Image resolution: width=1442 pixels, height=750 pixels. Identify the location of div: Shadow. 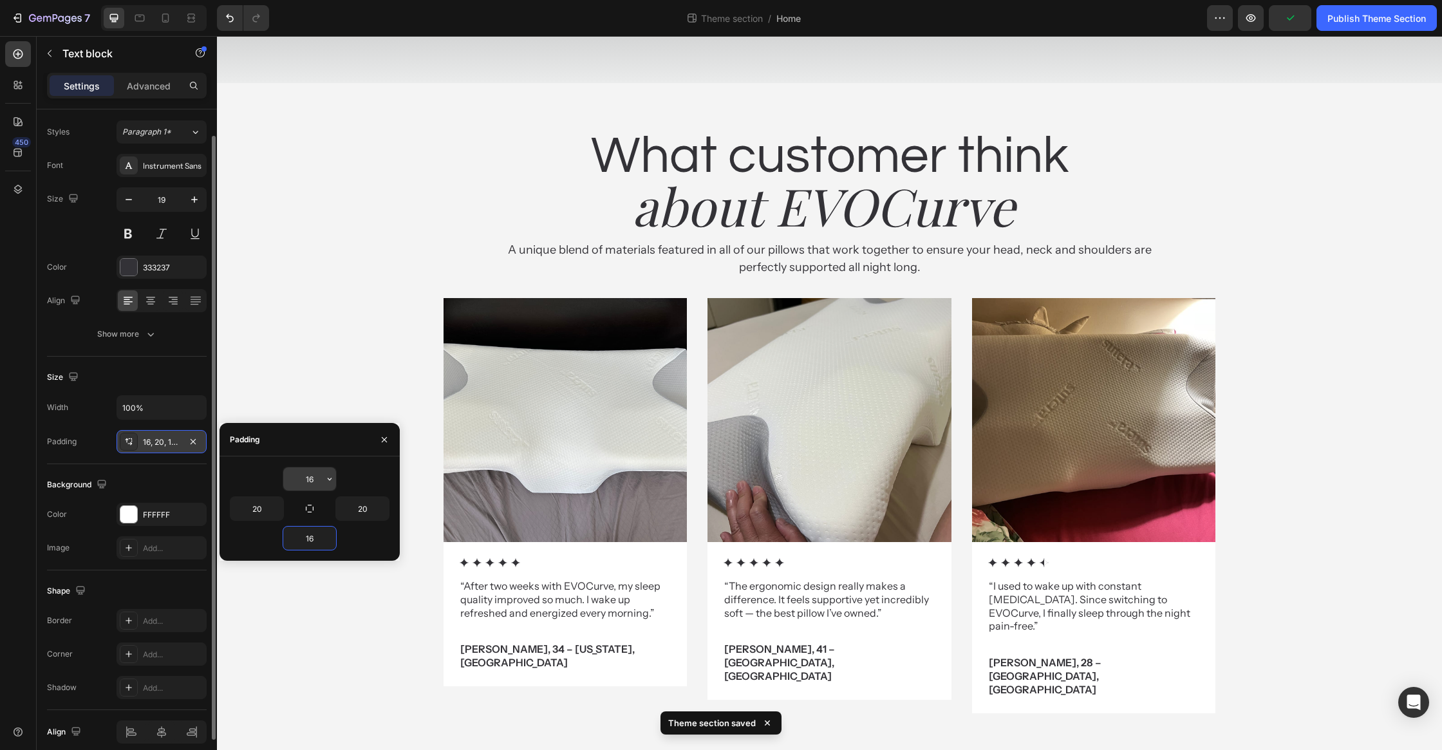
(62, 687).